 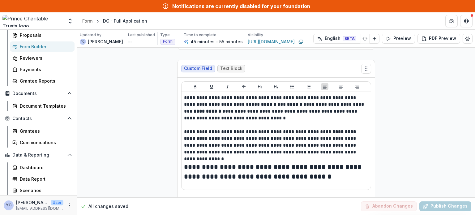 I want to click on div: Communications, so click(x=45, y=142).